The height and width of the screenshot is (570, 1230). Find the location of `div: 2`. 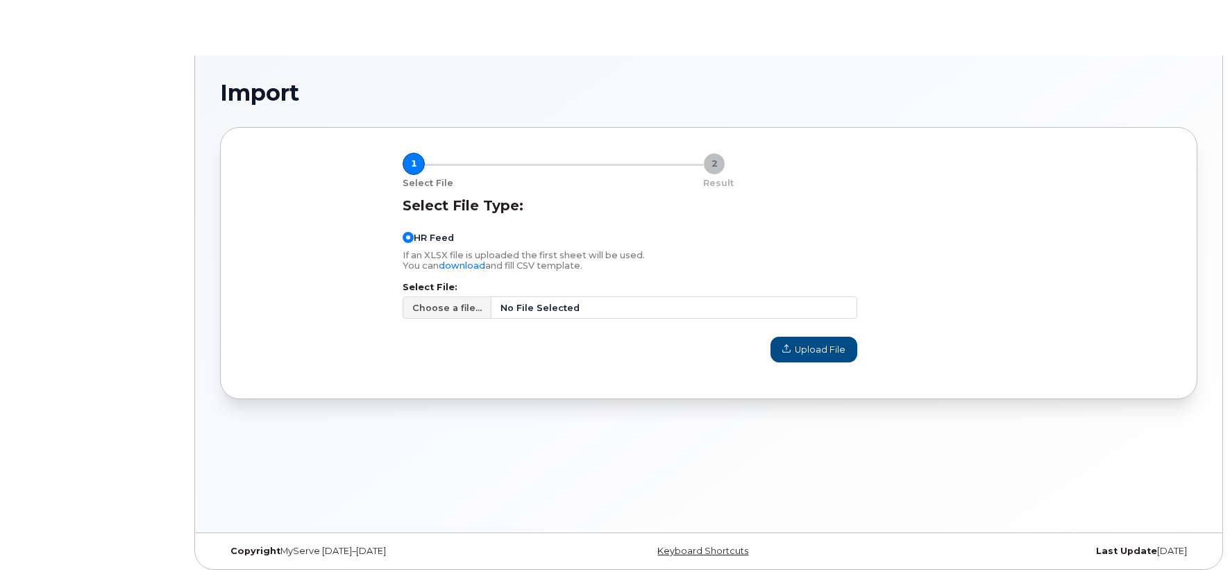

div: 2 is located at coordinates (714, 164).